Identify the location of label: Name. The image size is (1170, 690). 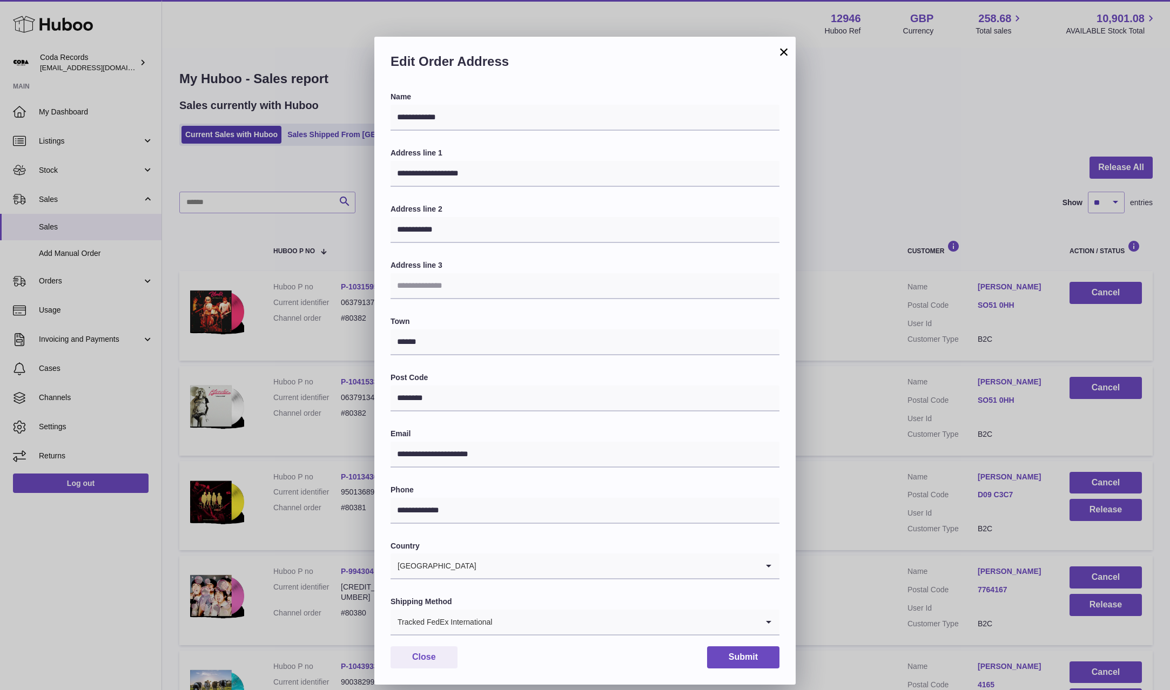
(585, 97).